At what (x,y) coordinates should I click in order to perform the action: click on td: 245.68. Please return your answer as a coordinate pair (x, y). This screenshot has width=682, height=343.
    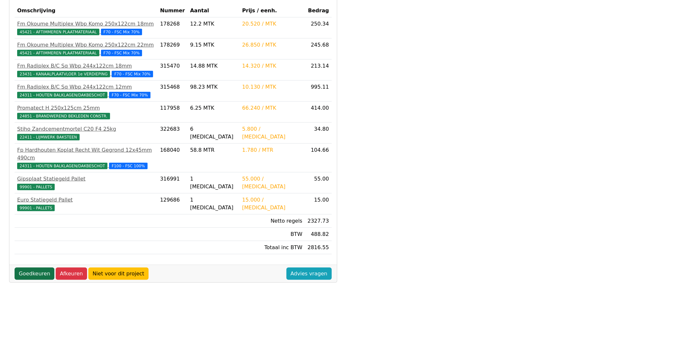
    Looking at the image, I should click on (318, 49).